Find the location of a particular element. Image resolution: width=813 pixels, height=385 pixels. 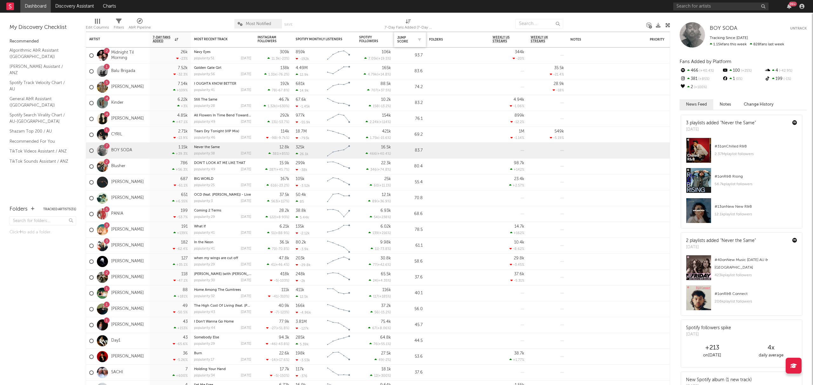

a: Home Among The Gumtrees is located at coordinates (217, 290).